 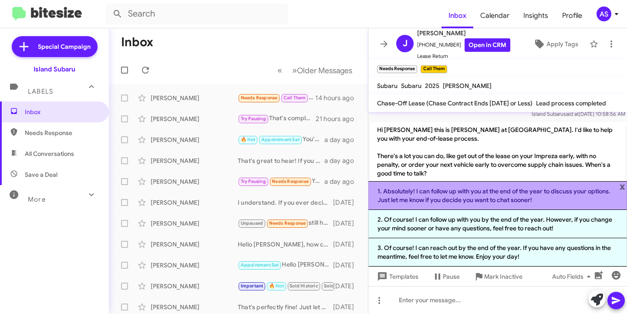 What do you see at coordinates (338, 98) in the screenshot?
I see `div: 14 hours ago` at bounding box center [338, 98].